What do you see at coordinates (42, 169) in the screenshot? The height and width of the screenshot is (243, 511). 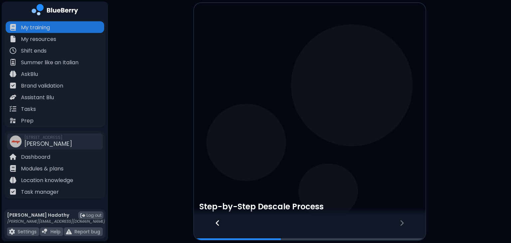 I see `p: Modules & plans` at bounding box center [42, 169].